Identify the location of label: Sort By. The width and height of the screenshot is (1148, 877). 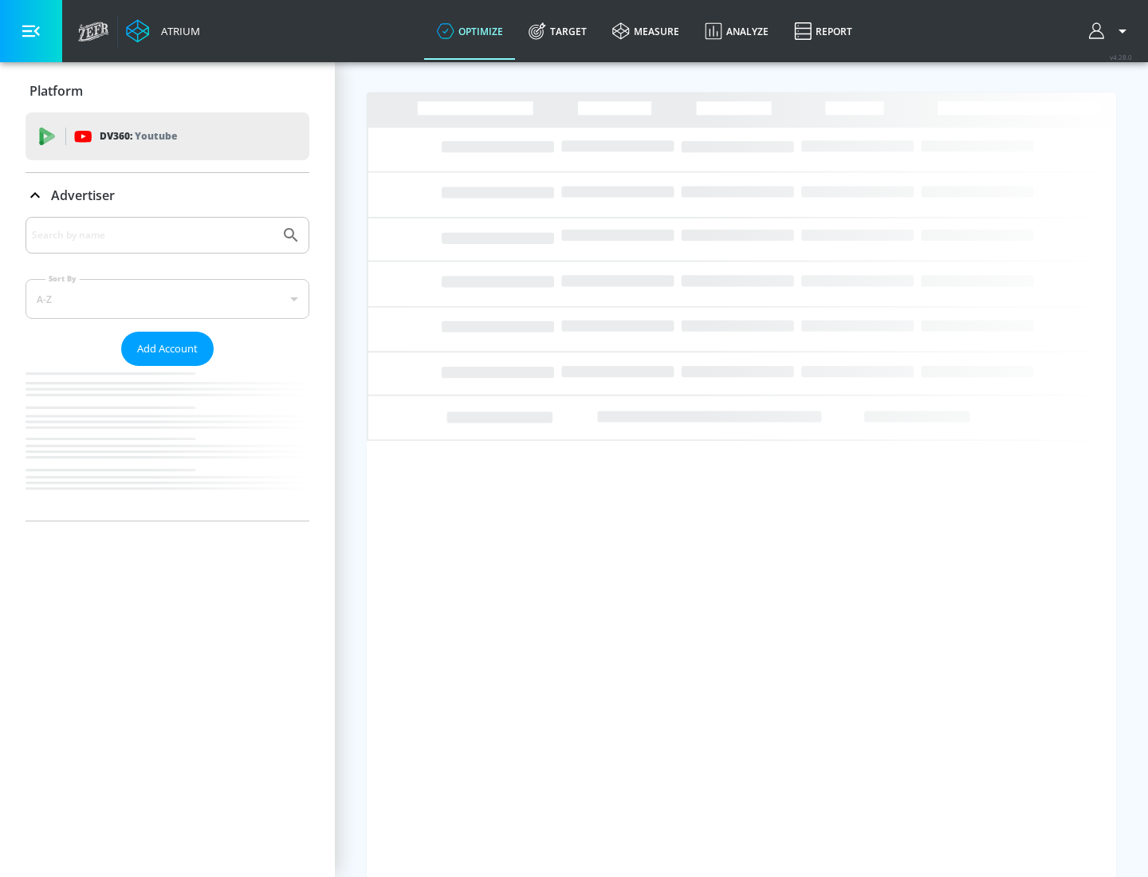
(62, 278).